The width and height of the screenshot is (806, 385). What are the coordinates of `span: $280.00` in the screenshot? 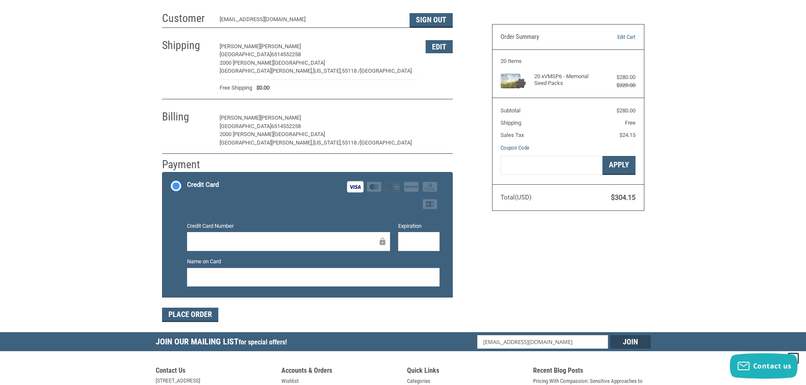 It's located at (626, 110).